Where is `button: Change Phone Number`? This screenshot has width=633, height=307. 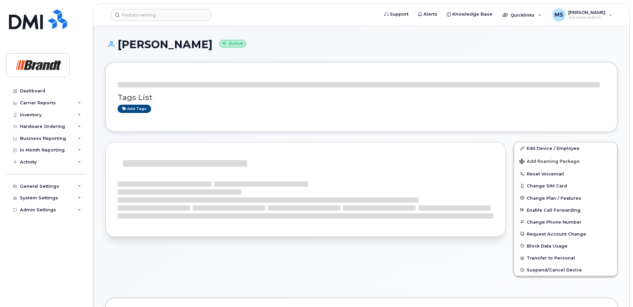
button: Change Phone Number is located at coordinates (566, 222).